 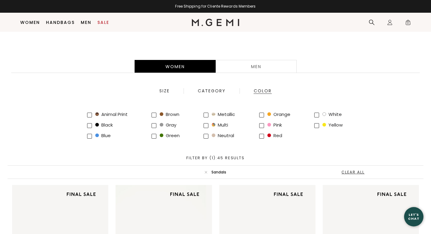 What do you see at coordinates (170, 135) in the screenshot?
I see `span: green` at bounding box center [170, 135].